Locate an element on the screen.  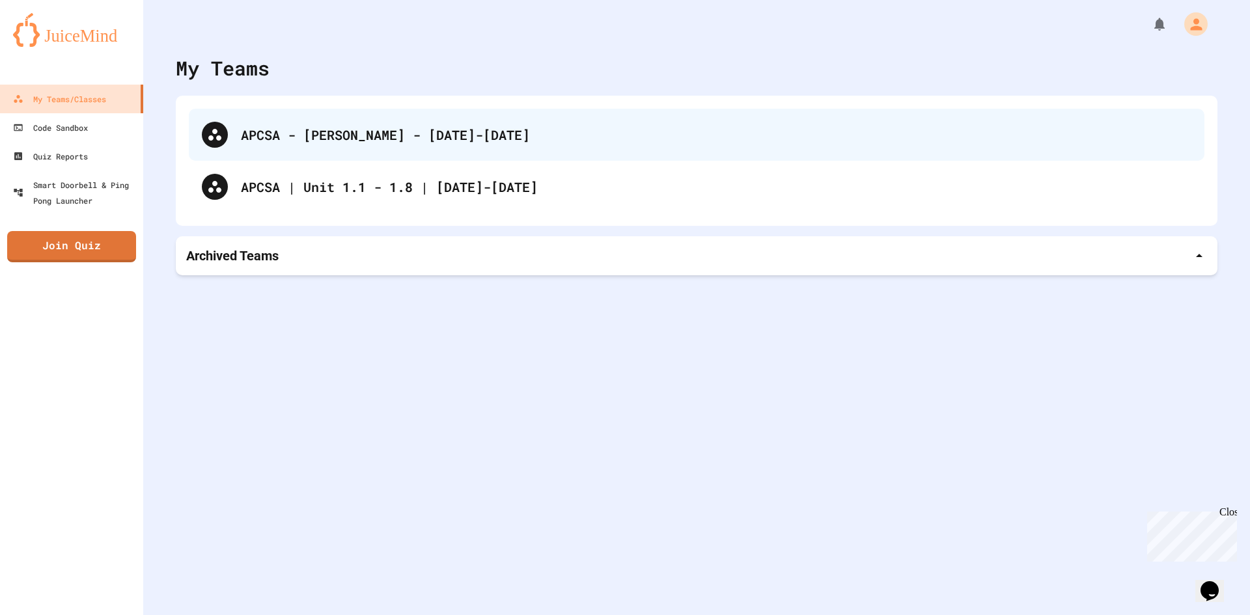
img: logo-orange.svg is located at coordinates (72, 30).